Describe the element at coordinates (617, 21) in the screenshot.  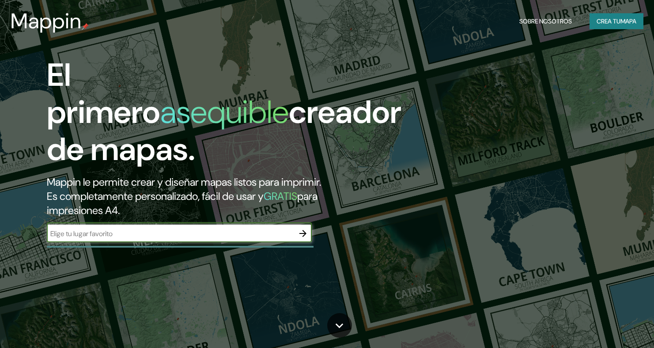
I see `button: Crea tumapa` at that location.